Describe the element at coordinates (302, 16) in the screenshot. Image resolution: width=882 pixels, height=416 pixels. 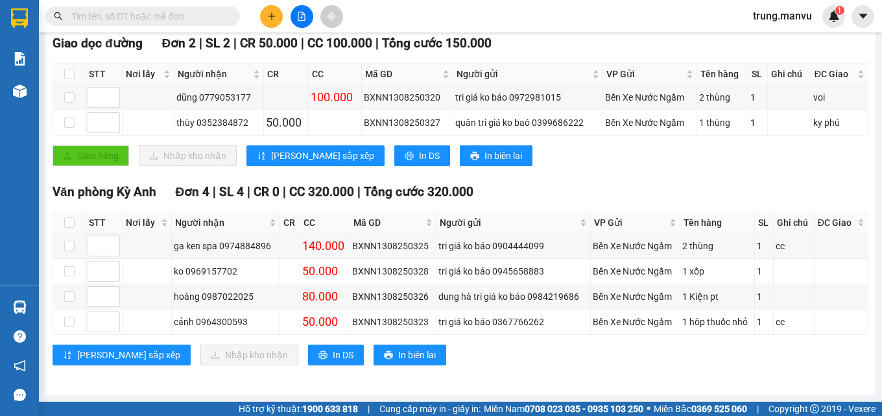
I see `button: file-add` at that location.